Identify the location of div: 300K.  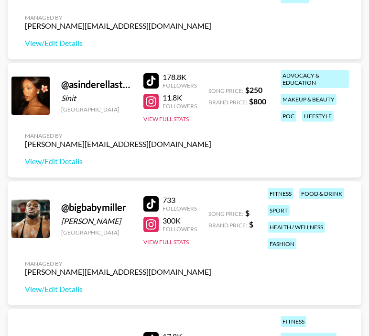
(180, 220).